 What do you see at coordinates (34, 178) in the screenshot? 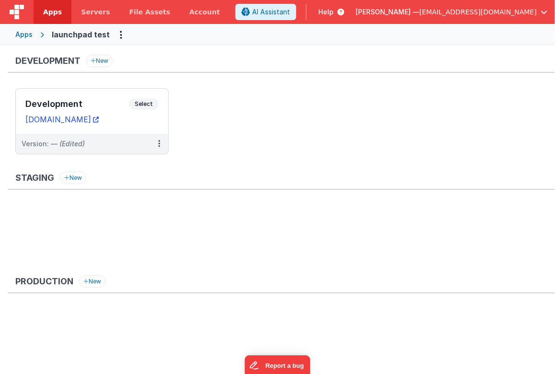
I see `h3: Staging` at bounding box center [34, 178].